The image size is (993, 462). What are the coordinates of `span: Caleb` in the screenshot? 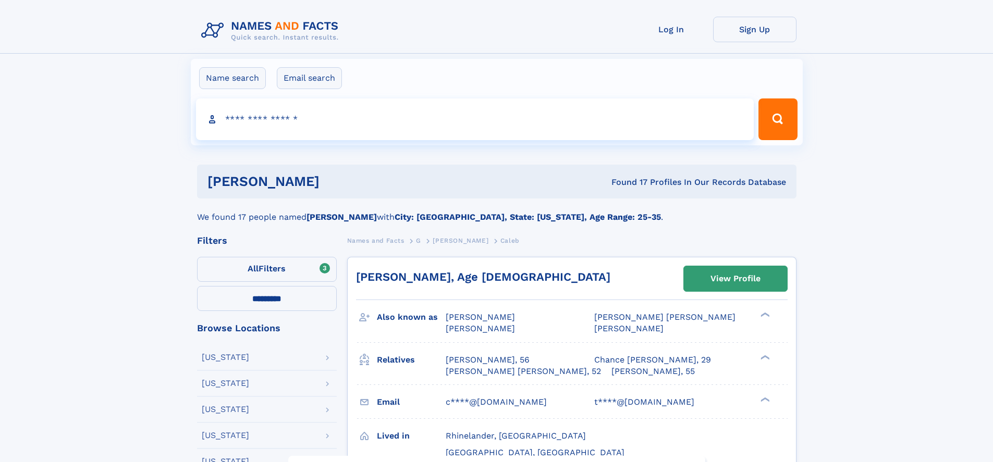 It's located at (510, 241).